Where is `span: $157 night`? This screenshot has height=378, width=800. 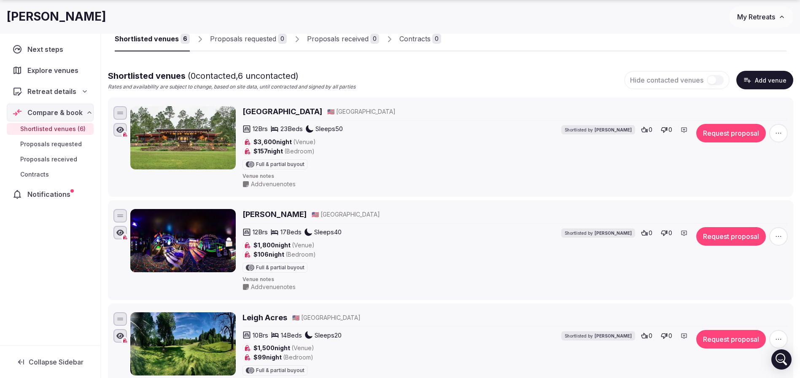
span: $157 night is located at coordinates (284, 151).